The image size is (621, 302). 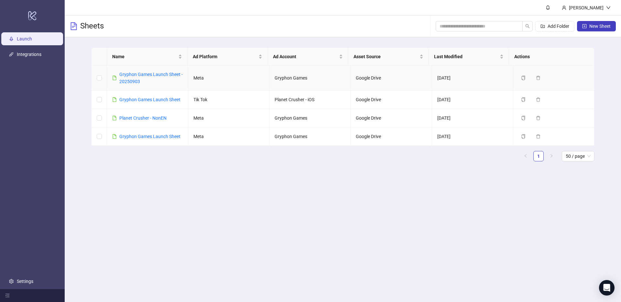 What do you see at coordinates (526, 156) in the screenshot?
I see `span: left` at bounding box center [526, 156].